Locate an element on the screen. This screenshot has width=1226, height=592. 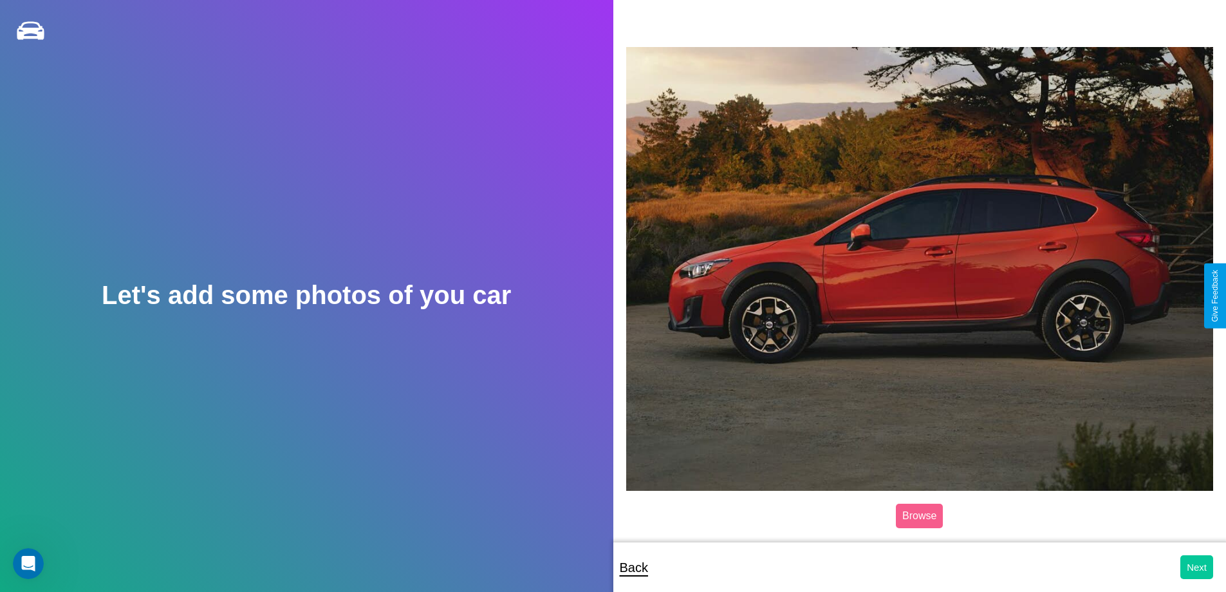
p: Back is located at coordinates (634, 567).